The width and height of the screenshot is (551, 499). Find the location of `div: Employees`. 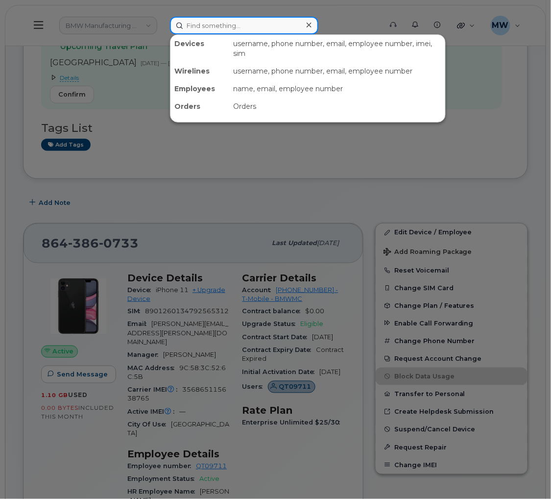

div: Employees is located at coordinates (200, 89).